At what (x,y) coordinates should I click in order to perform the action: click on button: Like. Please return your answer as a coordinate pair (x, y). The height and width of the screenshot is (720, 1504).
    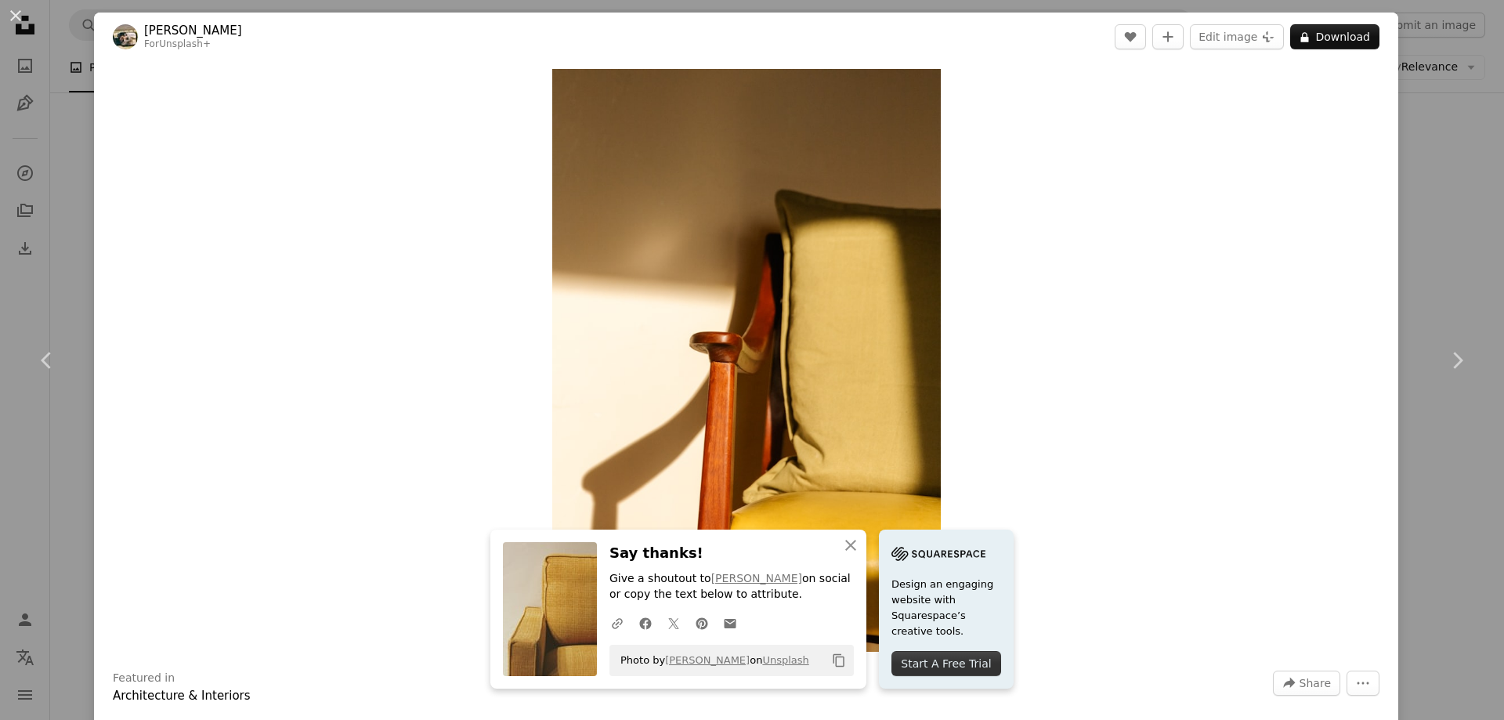
    Looking at the image, I should click on (1130, 37).